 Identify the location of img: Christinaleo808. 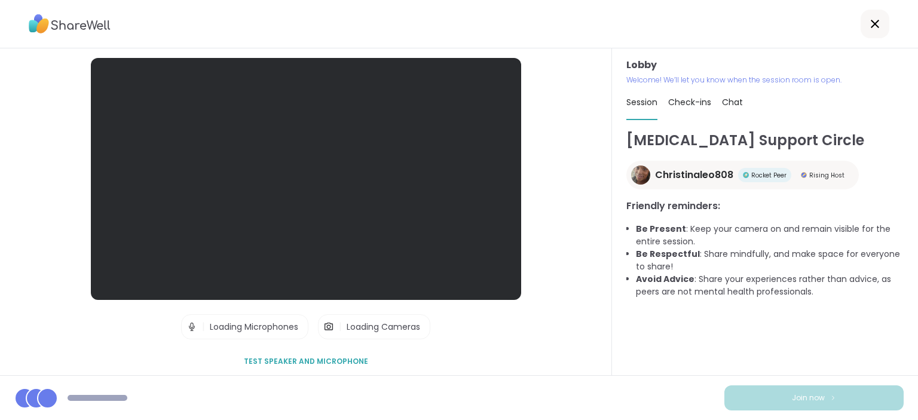
(641, 175).